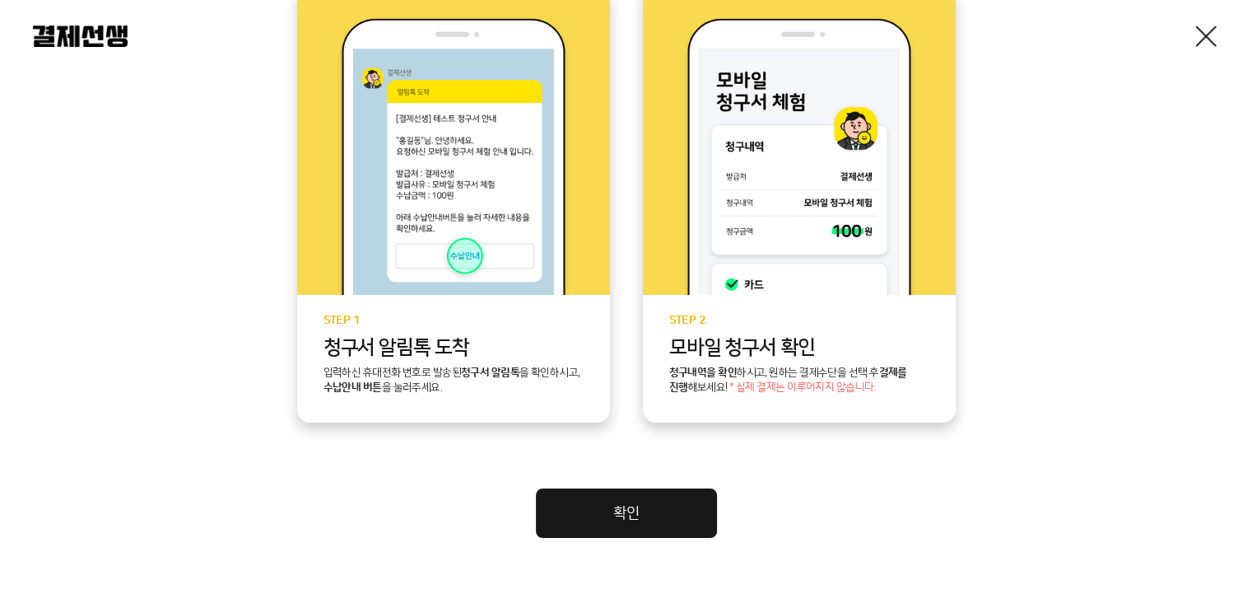  Describe the element at coordinates (799, 320) in the screenshot. I see `p: STEP 2` at that location.